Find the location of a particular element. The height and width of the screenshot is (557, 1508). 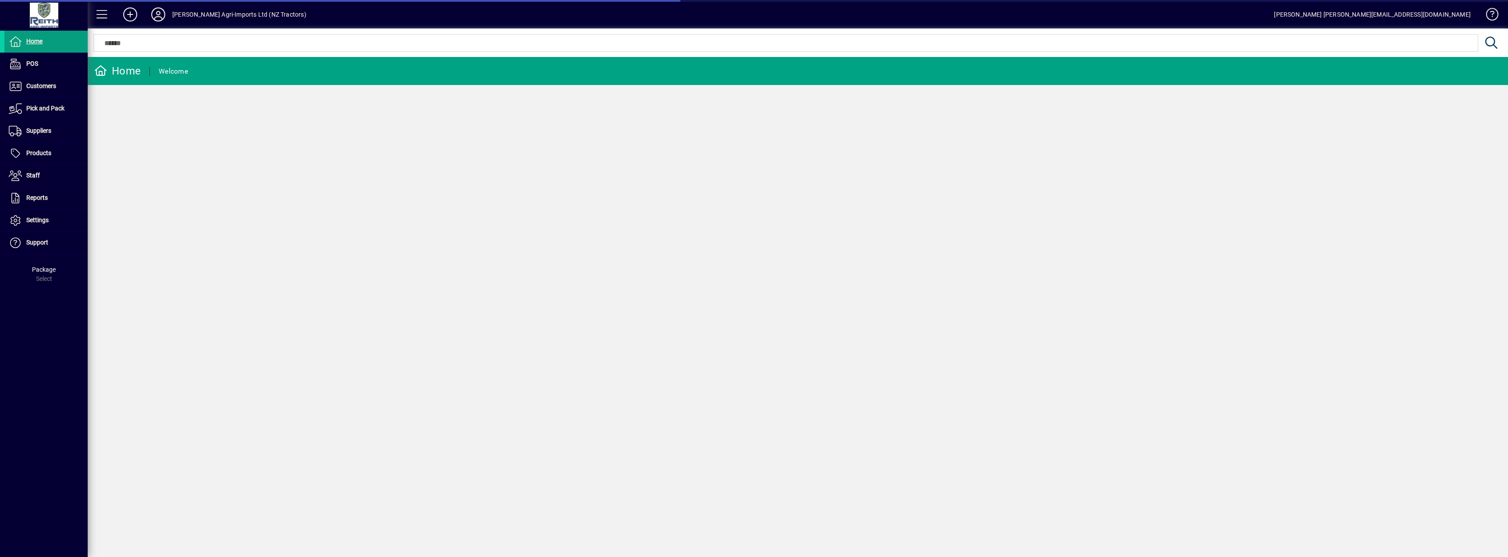

button: Profile is located at coordinates (158, 14).